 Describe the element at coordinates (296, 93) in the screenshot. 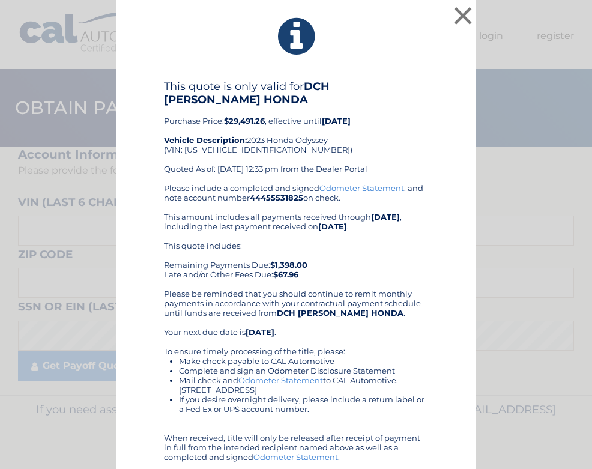

I see `h4: This quote is only valid for` at that location.